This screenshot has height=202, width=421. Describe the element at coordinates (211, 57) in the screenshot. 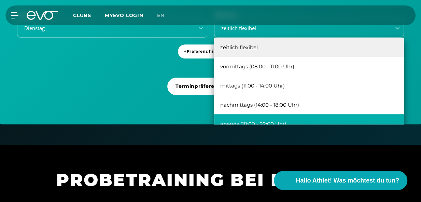

I see `a: +Präferenz hinzufügen` at that location.